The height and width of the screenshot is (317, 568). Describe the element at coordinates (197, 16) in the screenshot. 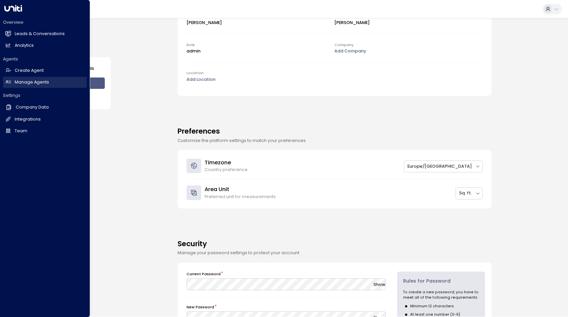

I see `label: First Name` at that location.